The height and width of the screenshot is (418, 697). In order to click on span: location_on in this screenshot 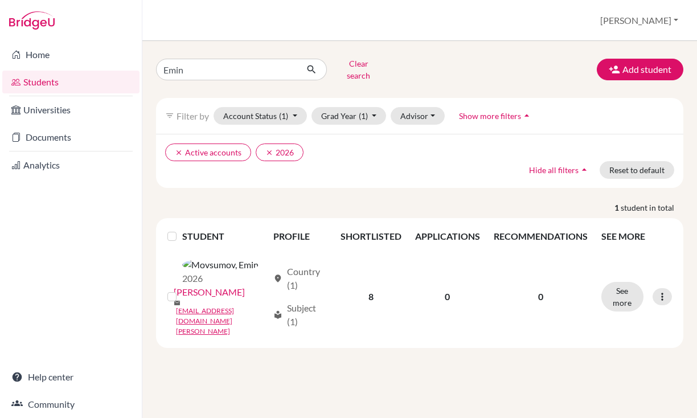, I will do `click(278, 278)`.